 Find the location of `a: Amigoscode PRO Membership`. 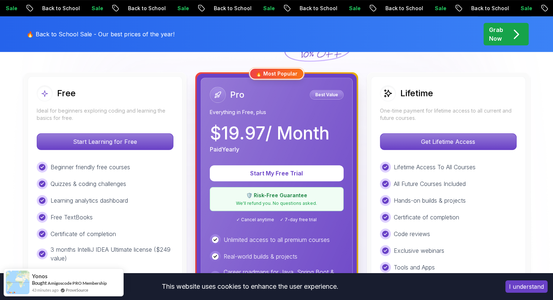

a: Amigoscode PRO Membership is located at coordinates (77, 283).